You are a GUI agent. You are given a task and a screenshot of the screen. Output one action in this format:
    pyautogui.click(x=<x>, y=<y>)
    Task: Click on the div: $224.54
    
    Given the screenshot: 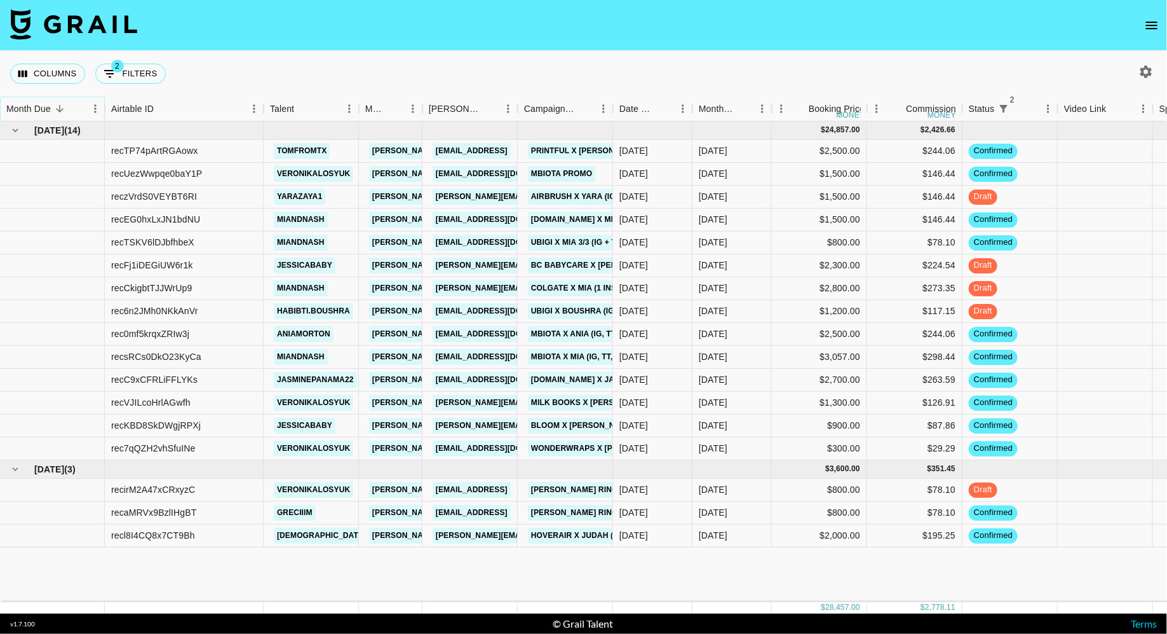 What is the action you would take?
    pyautogui.click(x=915, y=266)
    